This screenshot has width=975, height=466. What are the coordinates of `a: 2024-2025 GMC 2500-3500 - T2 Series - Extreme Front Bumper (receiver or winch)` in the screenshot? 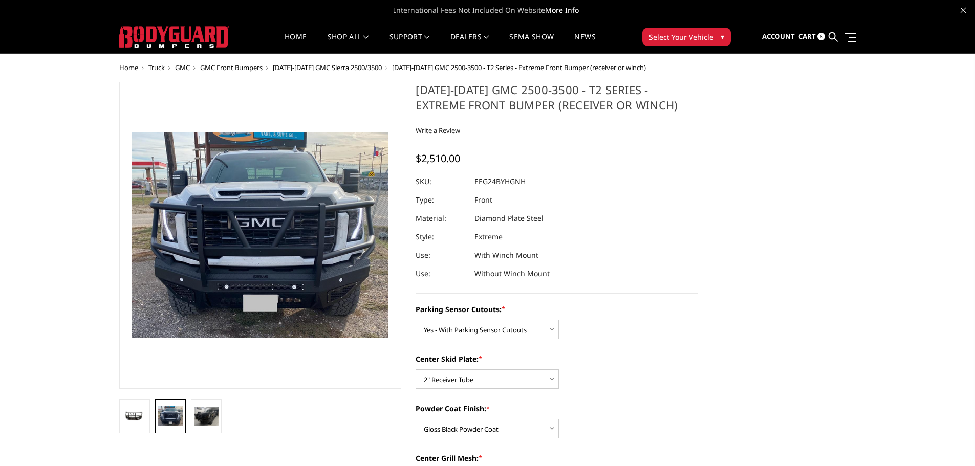 It's located at (261, 235).